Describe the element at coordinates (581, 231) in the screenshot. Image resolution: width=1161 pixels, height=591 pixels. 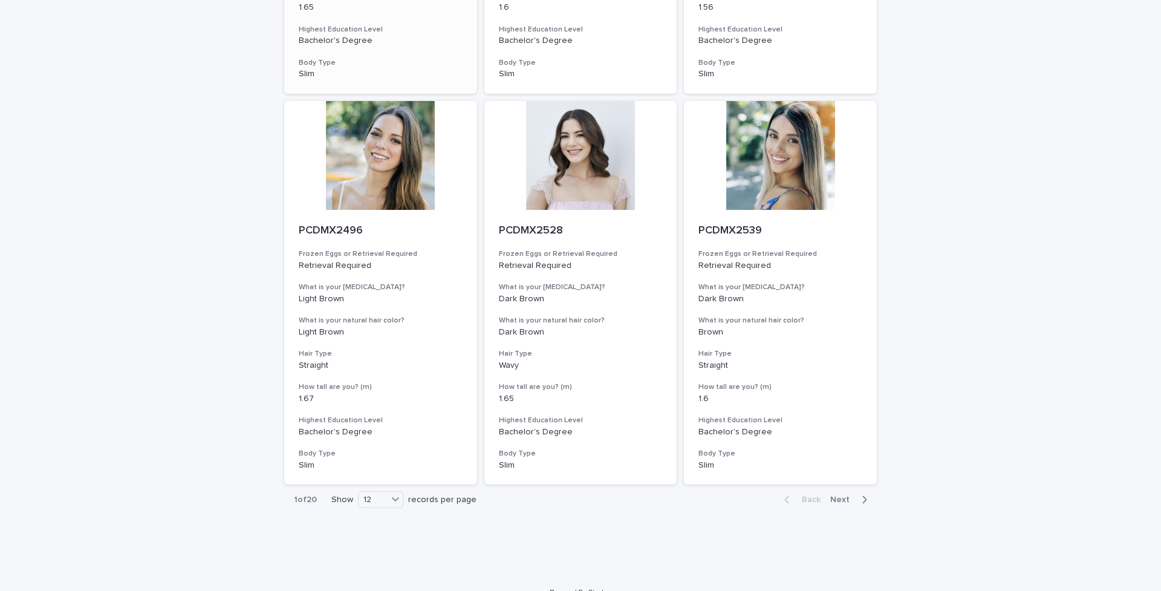
I see `p: PCDMX2528` at that location.